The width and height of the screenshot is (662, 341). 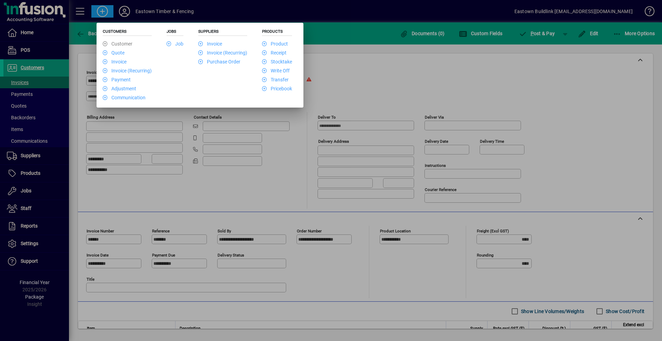 I want to click on a: Quote, so click(x=114, y=53).